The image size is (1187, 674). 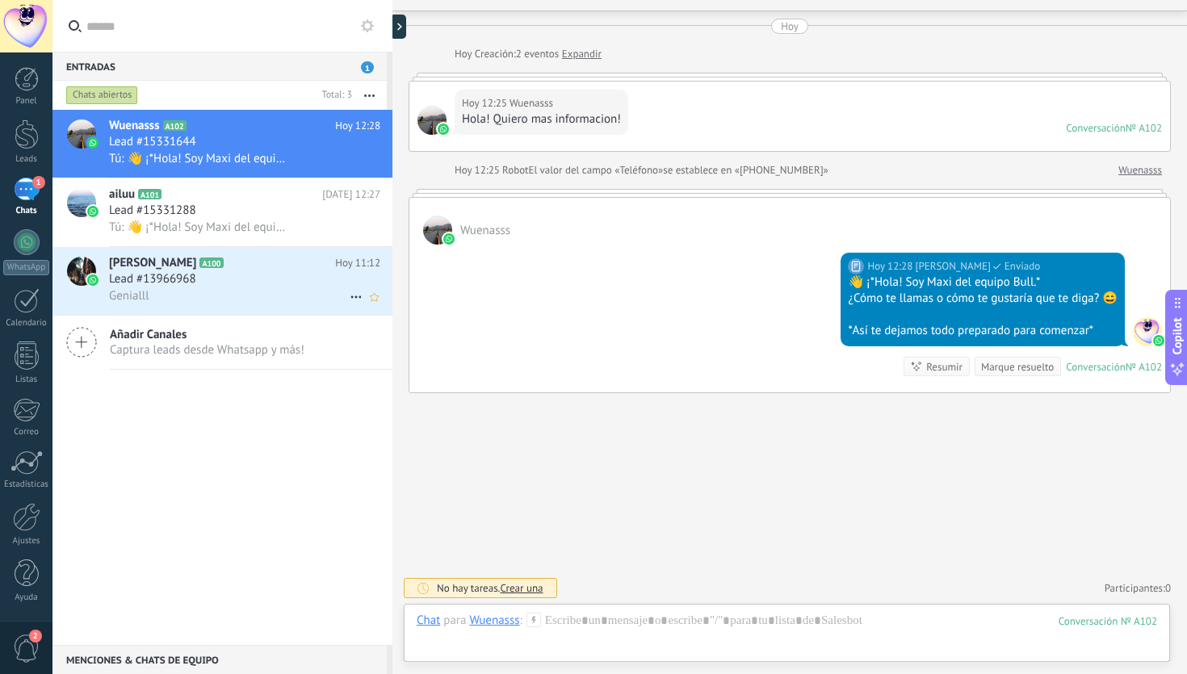 What do you see at coordinates (27, 101) in the screenshot?
I see `div: Panel` at bounding box center [27, 101].